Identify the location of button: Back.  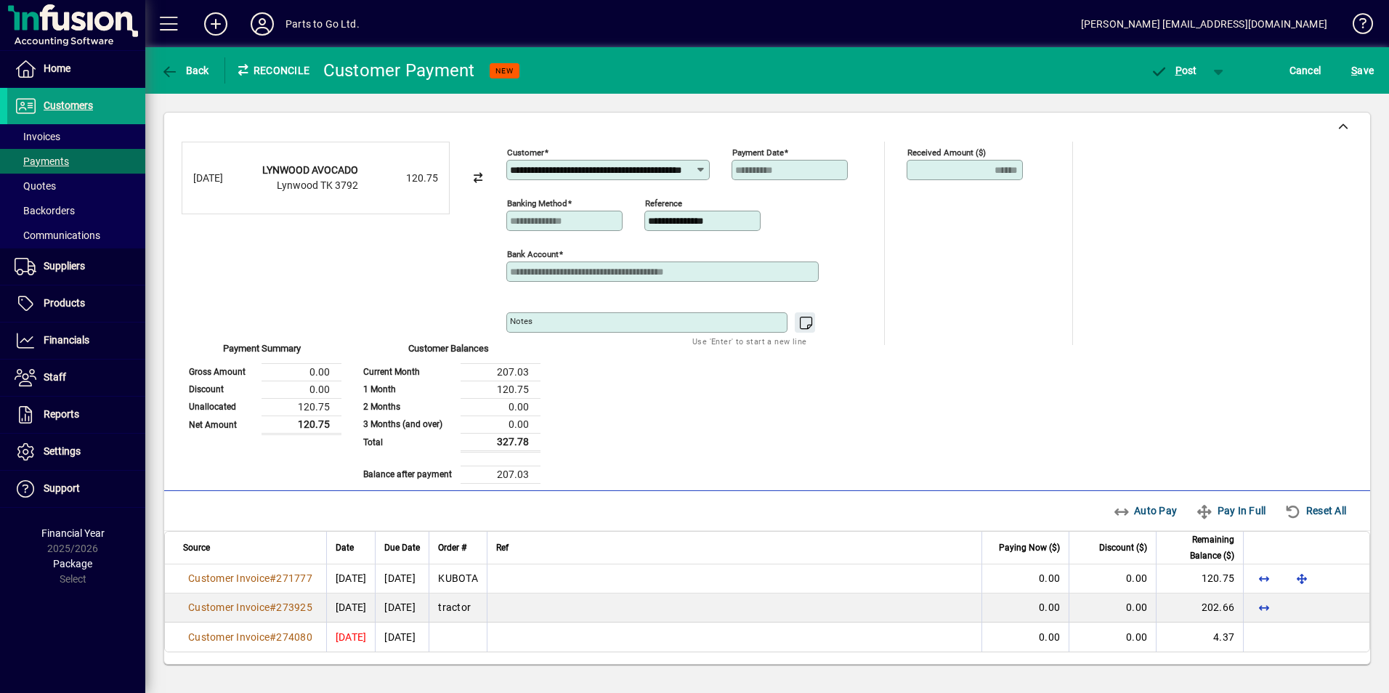
(185, 70).